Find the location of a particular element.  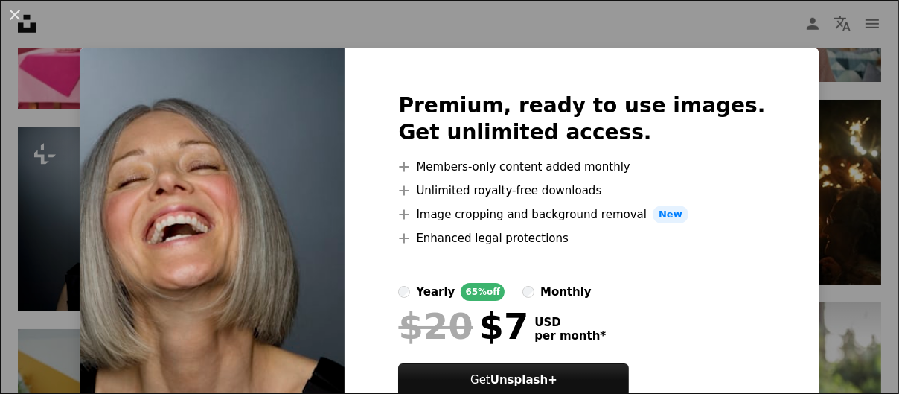

h2: Premium, ready to use images. Get unlimited access. is located at coordinates (581, 119).